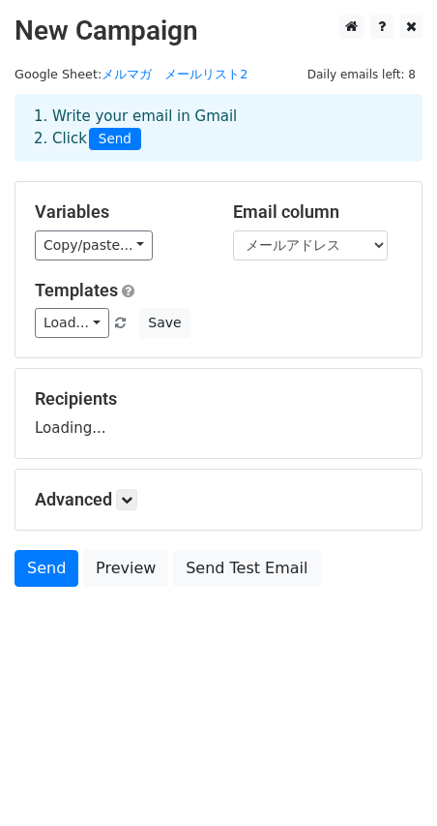 This screenshot has height=826, width=437. What do you see at coordinates (174, 74) in the screenshot?
I see `a: メルマガ メールリスト2` at bounding box center [174, 74].